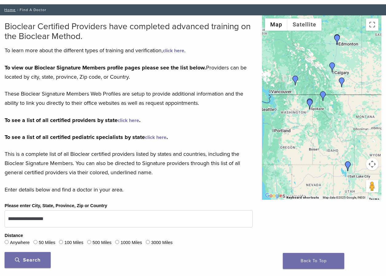  I want to click on button: Show street map, so click(276, 25).